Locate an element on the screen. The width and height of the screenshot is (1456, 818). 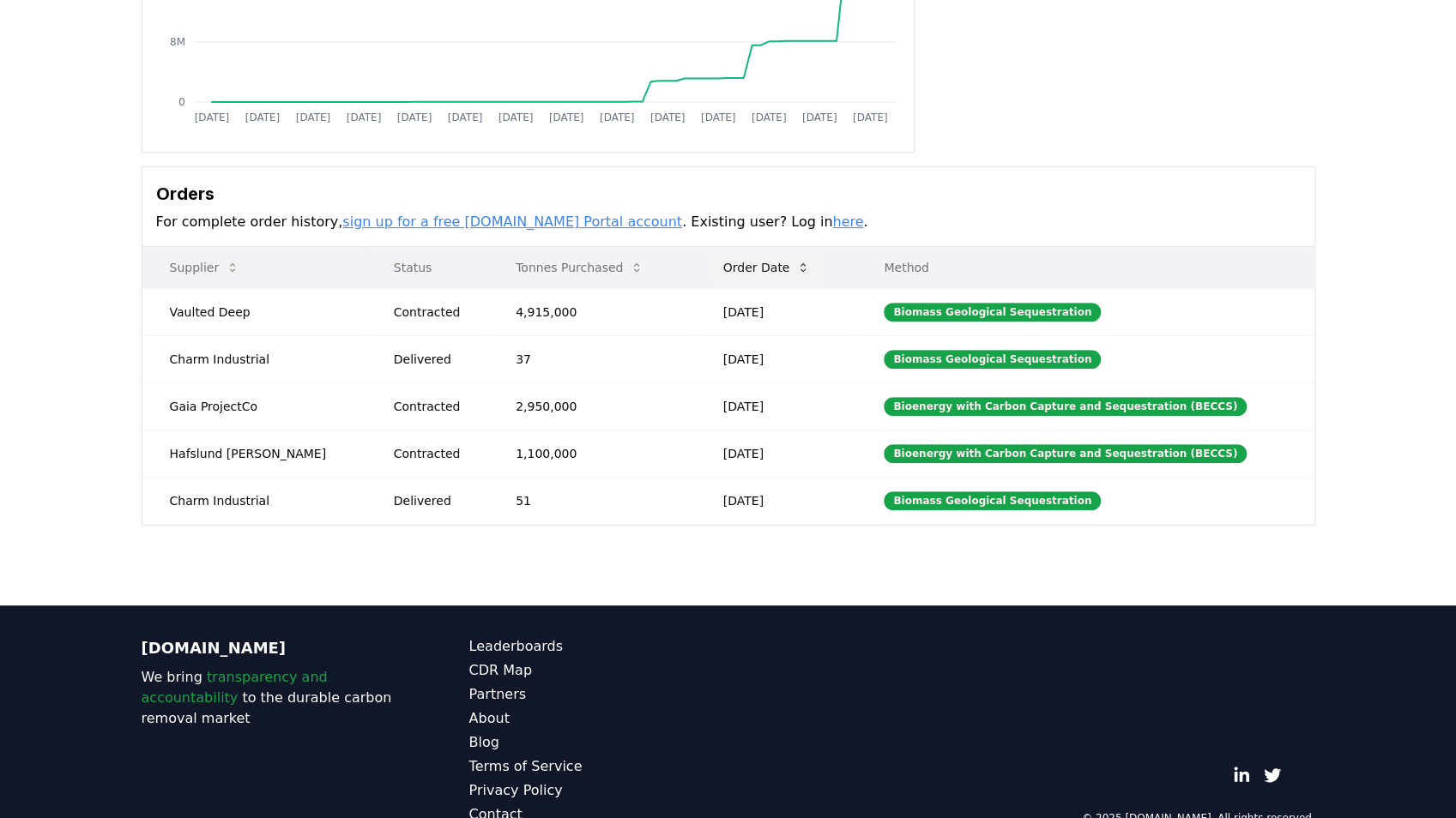
tspan: 0 is located at coordinates (182, 102).